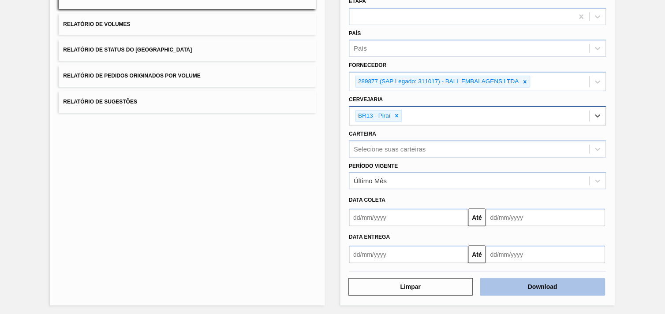  I want to click on button: Download, so click(542, 287).